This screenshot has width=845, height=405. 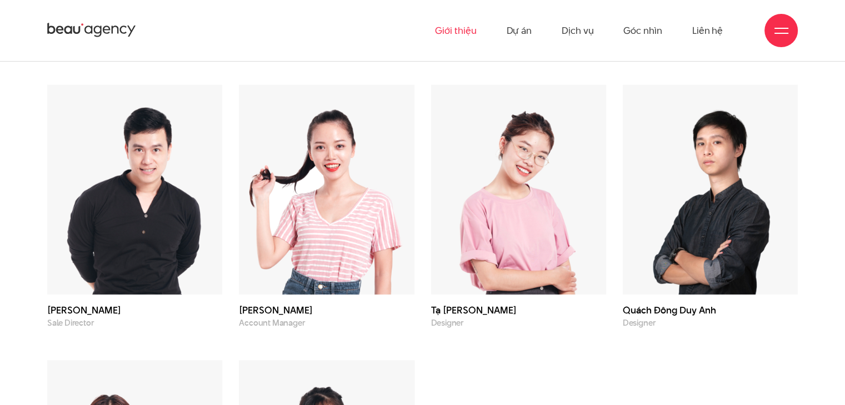 I want to click on img: Tạ Bích Huyền, so click(x=518, y=190).